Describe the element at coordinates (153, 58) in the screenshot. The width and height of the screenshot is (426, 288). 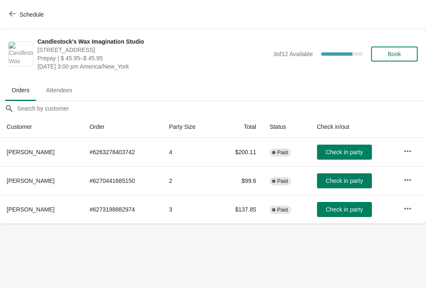
I see `span: Prepay | $ 45.95–$ 45.95` at that location.